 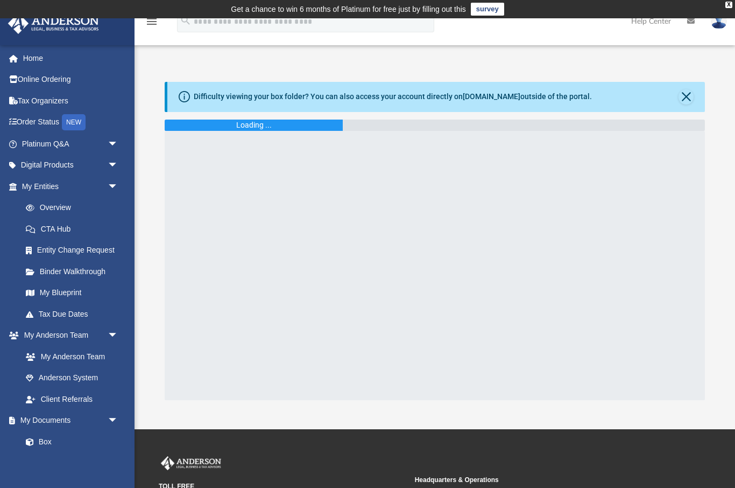 What do you see at coordinates (69, 356) in the screenshot?
I see `a: My Anderson Team` at bounding box center [69, 356].